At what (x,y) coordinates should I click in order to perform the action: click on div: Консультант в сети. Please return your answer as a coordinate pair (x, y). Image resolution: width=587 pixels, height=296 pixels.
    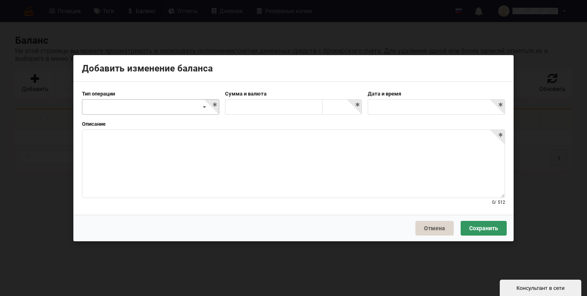
    Looking at the image, I should click on (41, 10).